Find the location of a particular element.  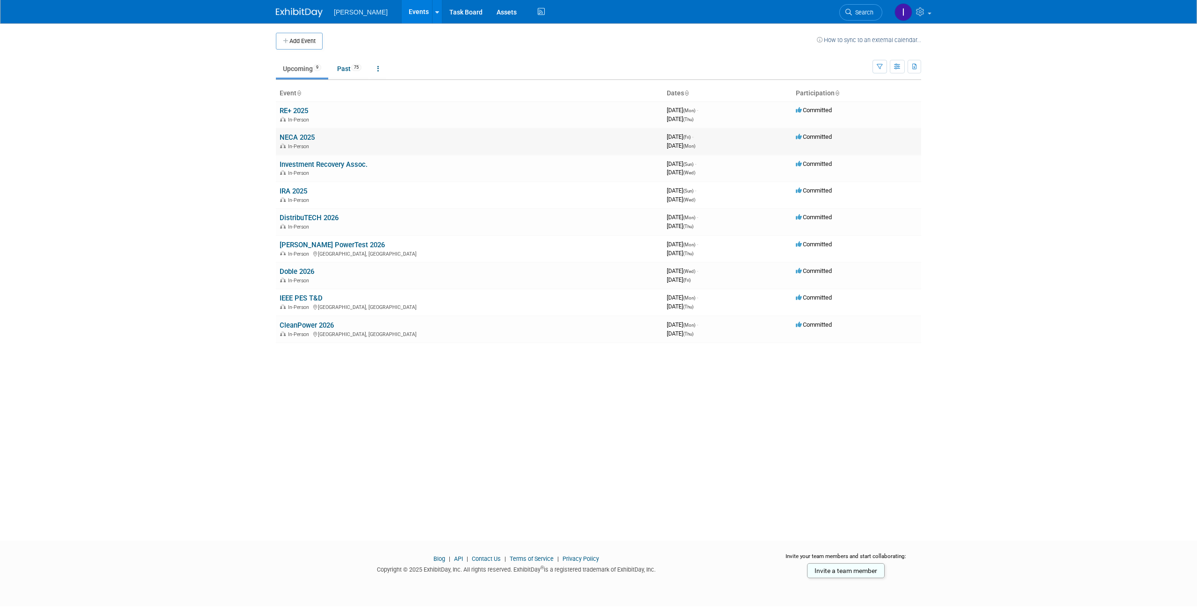

a: Search is located at coordinates (861, 12).